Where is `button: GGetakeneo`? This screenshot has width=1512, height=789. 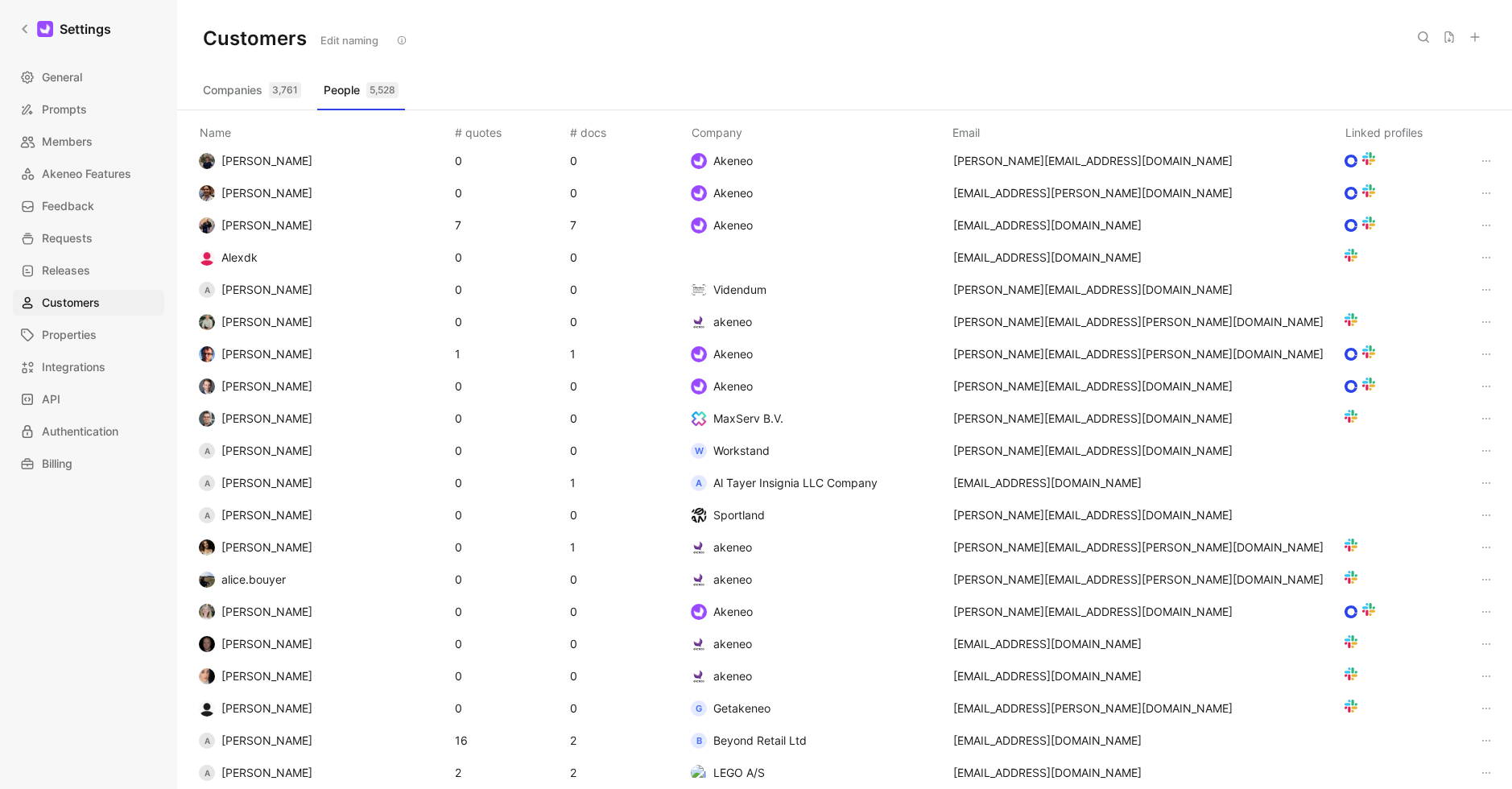 button: GGetakeneo is located at coordinates (730, 709).